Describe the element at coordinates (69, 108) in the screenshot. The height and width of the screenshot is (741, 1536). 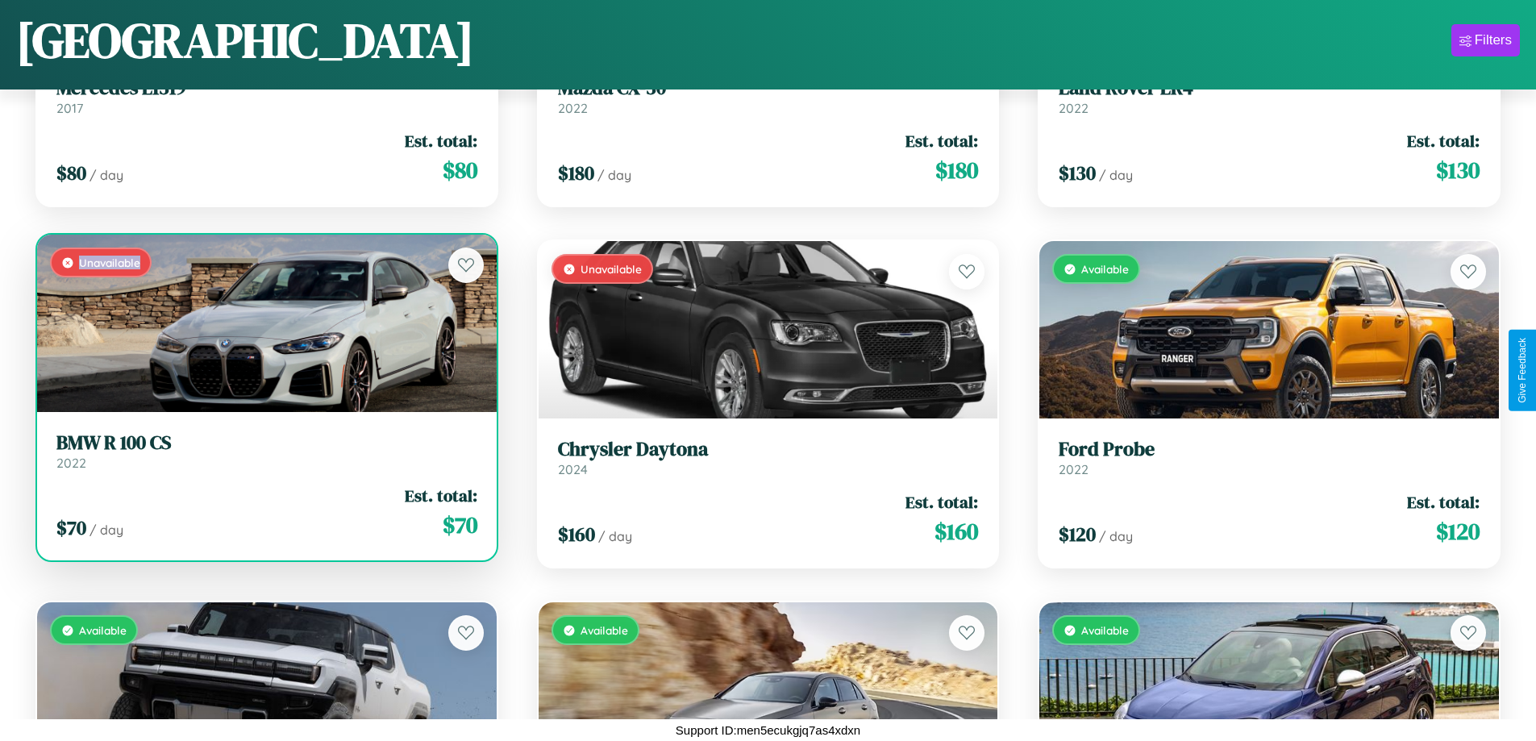
I see `span: 2017` at that location.